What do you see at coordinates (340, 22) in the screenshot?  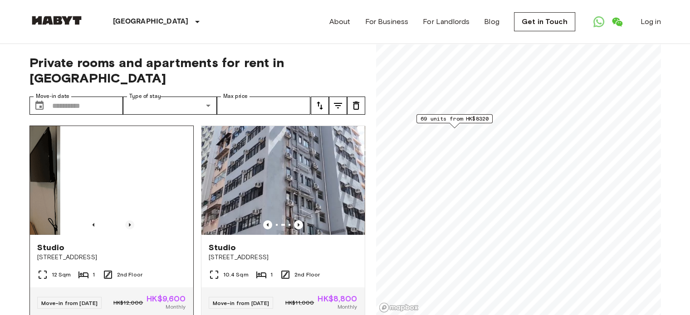 I see `a: About` at bounding box center [340, 22].